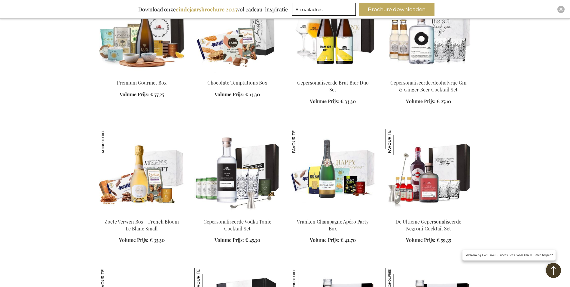 The height and width of the screenshot is (287, 570). Describe the element at coordinates (142, 225) in the screenshot. I see `a: Zoete Verwen Box - French Bloom Le Blanc Small` at that location.